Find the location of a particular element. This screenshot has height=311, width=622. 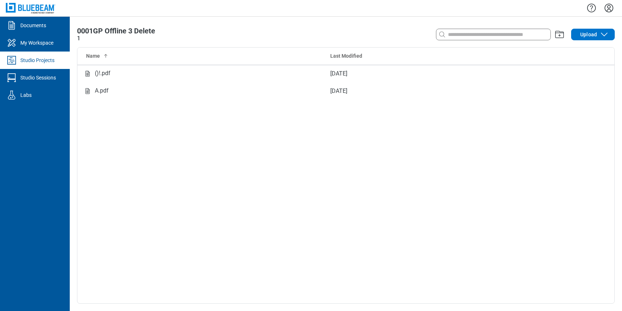

div: Documents is located at coordinates (33, 25).